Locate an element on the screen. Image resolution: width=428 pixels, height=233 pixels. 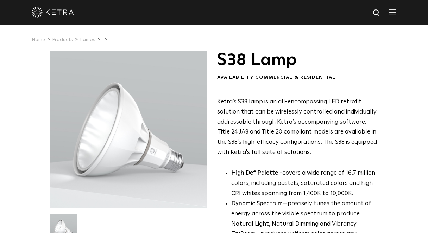
span: Commercial & Residential is located at coordinates (295, 77).